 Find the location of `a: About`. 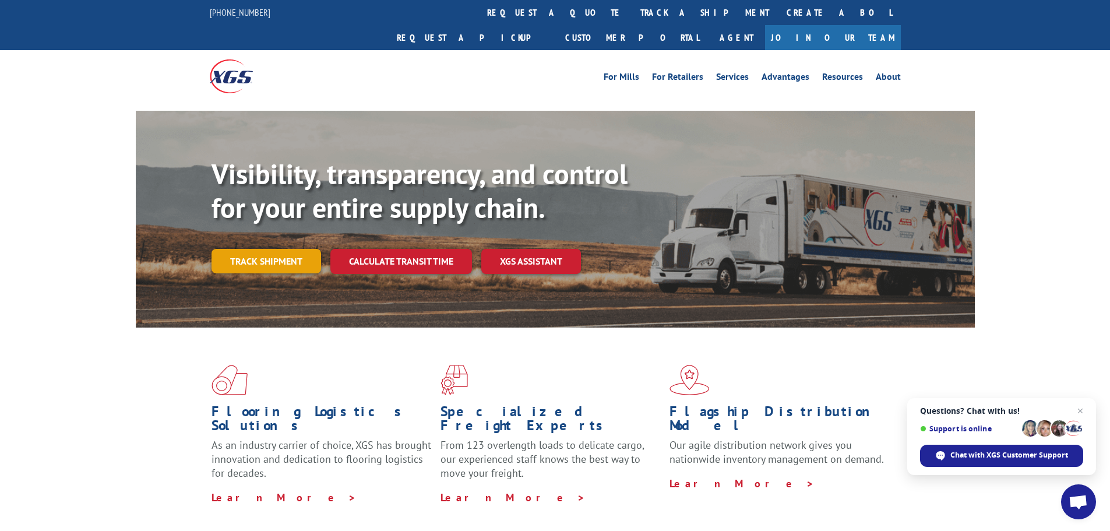

a: About is located at coordinates (888, 79).